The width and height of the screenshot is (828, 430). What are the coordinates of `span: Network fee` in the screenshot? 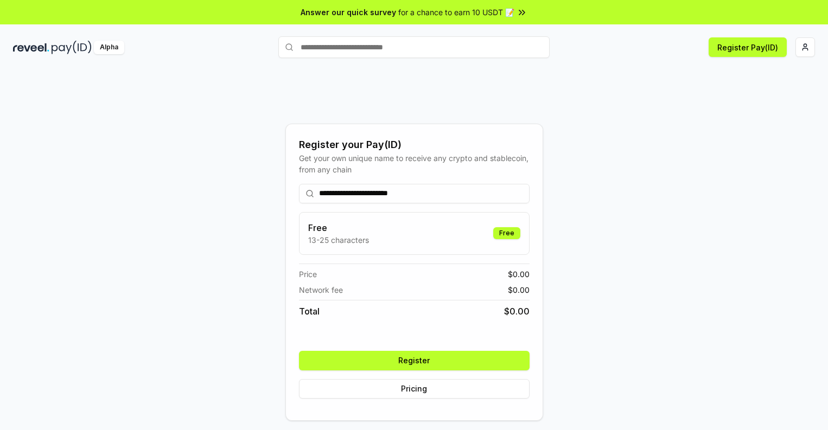 It's located at (321, 290).